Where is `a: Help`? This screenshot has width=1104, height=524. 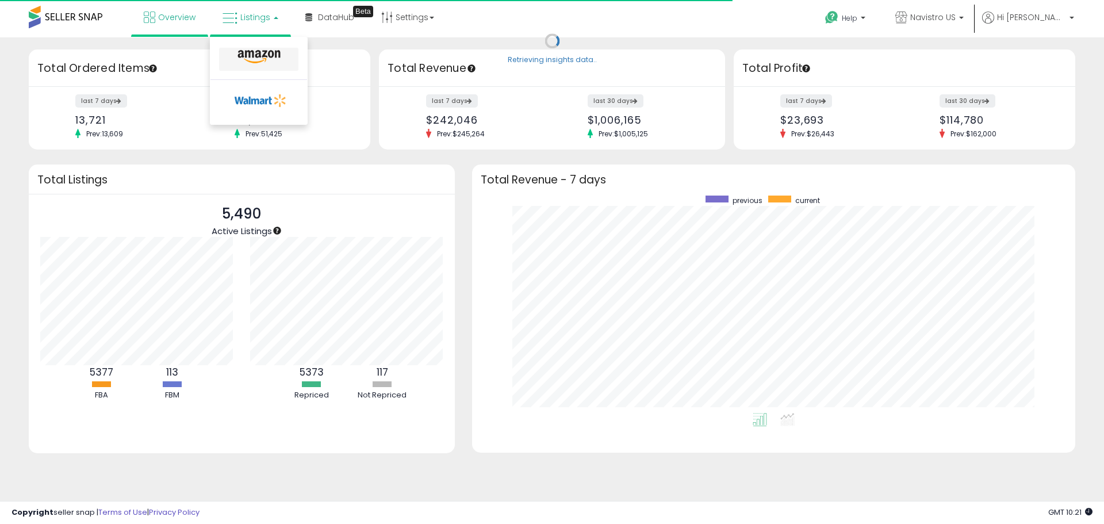
a: Help is located at coordinates (846, 20).